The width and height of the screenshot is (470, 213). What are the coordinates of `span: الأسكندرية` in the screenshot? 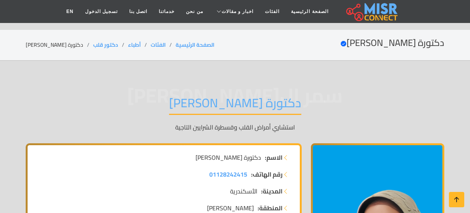 It's located at (244, 191).